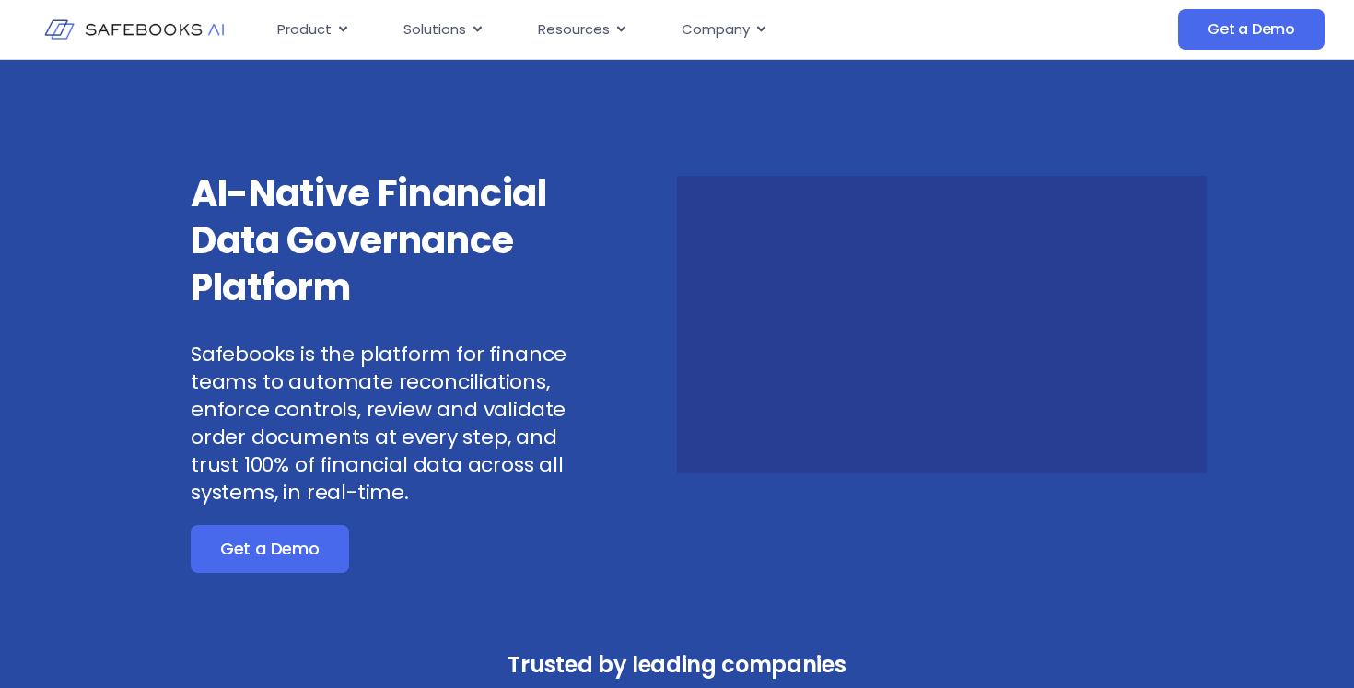 Image resolution: width=1354 pixels, height=688 pixels. Describe the element at coordinates (435, 29) in the screenshot. I see `span: Solutions` at that location.